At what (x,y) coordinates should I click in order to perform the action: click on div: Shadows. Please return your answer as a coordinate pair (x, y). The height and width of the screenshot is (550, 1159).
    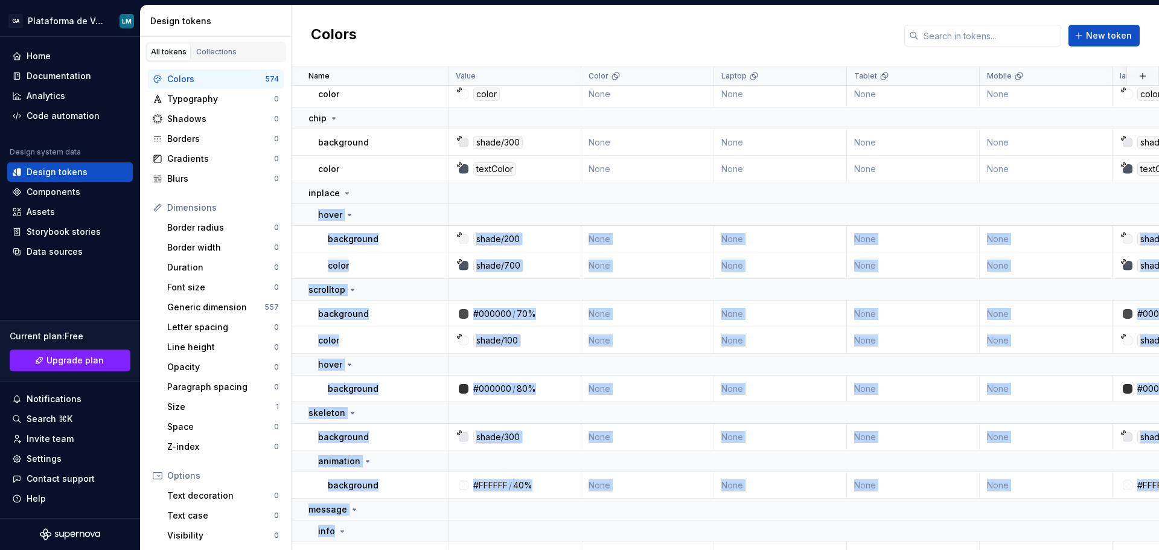
    Looking at the image, I should click on (220, 119).